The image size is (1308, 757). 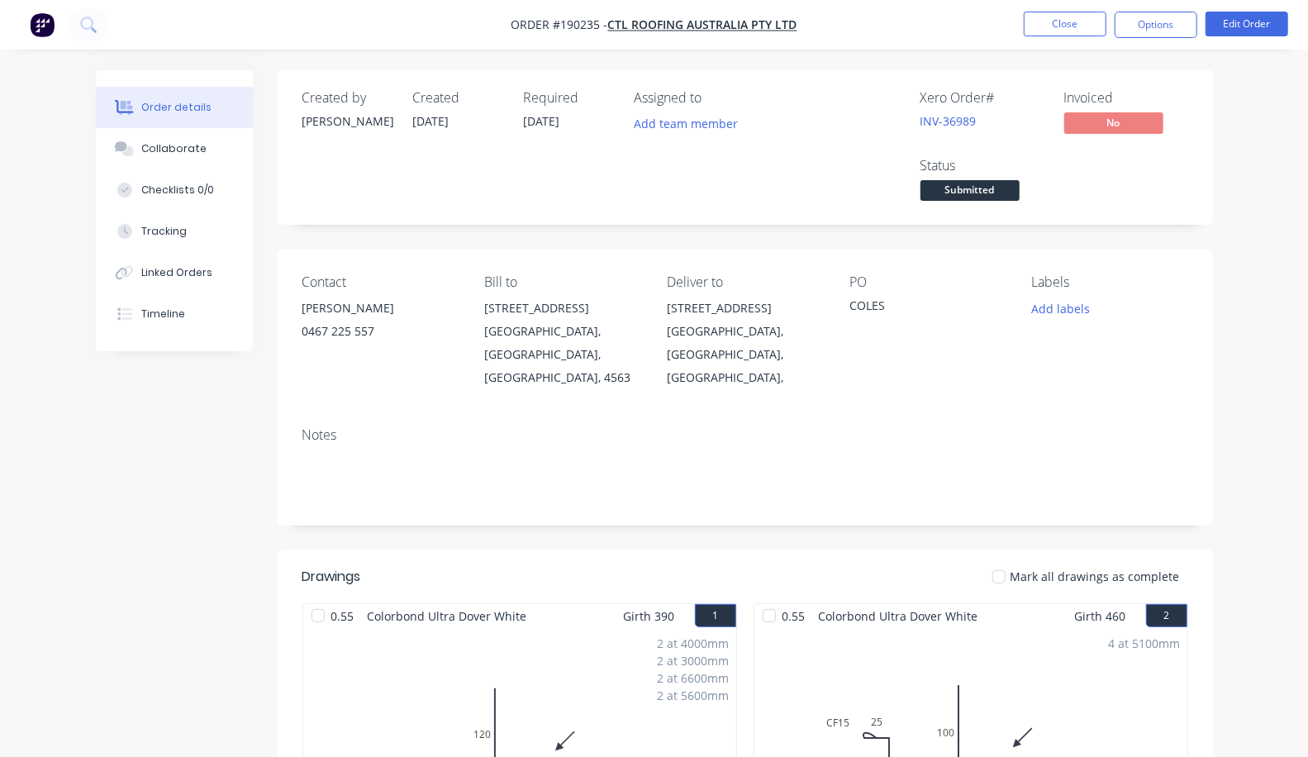 I want to click on div: Collaborate, so click(x=174, y=149).